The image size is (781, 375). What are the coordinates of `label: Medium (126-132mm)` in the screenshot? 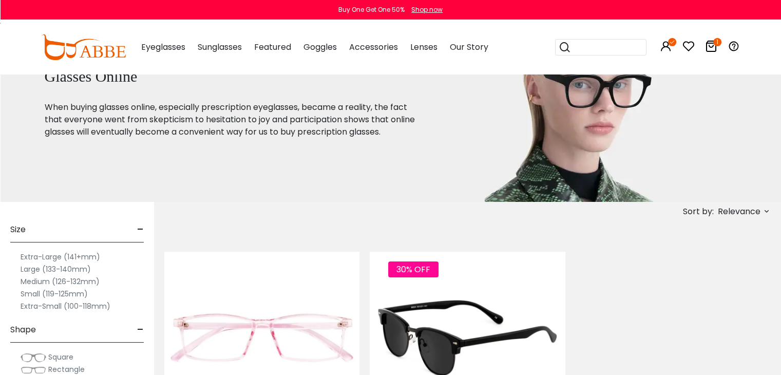 It's located at (60, 282).